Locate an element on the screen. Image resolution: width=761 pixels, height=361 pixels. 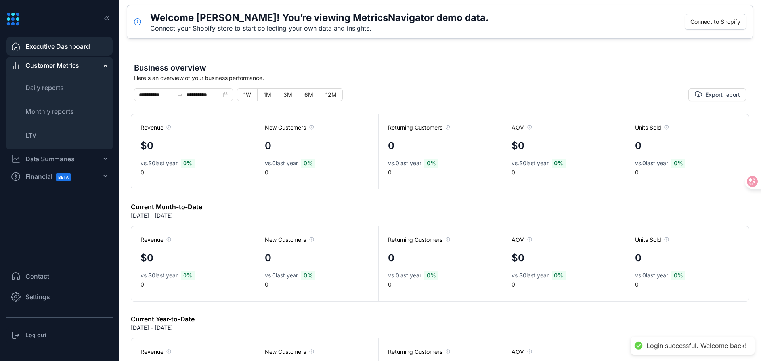
h6: Current Month-to-Date is located at coordinates (167, 207).